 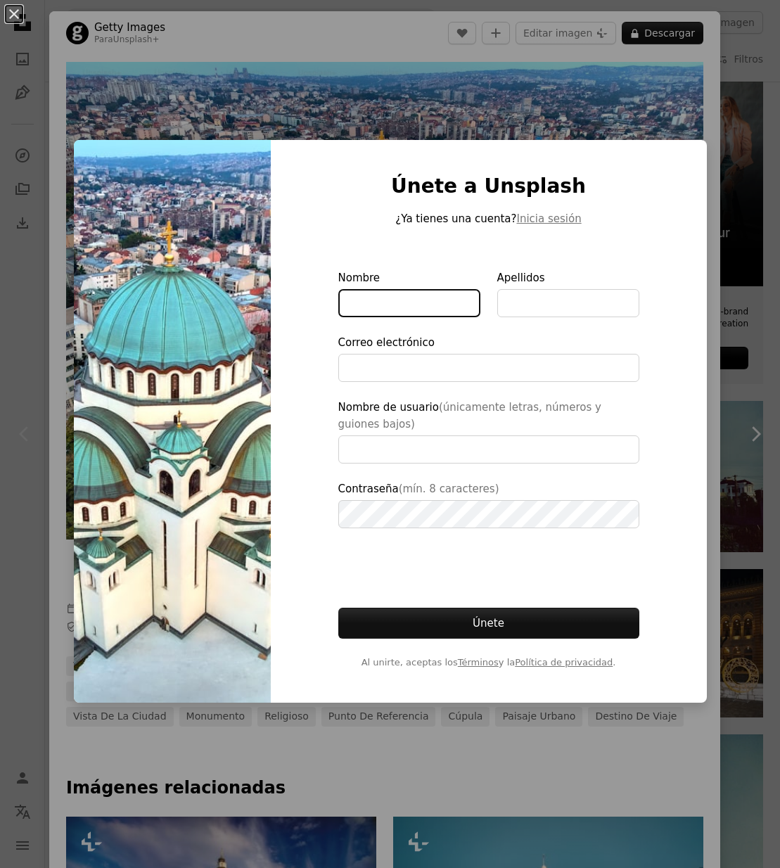 What do you see at coordinates (568, 303) in the screenshot?
I see `input: Apellidos` at bounding box center [568, 303].